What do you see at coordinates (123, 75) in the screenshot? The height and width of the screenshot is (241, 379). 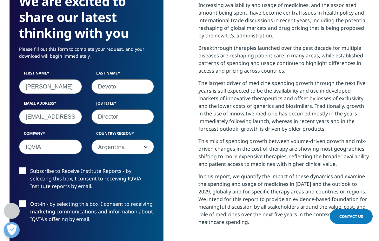 I see `label: Last Name` at bounding box center [123, 75].